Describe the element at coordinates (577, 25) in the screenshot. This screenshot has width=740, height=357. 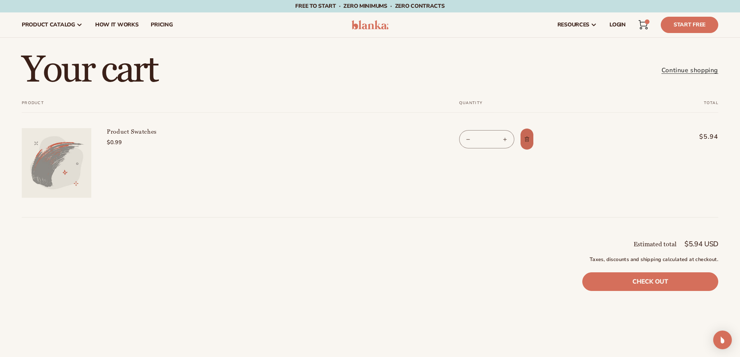
I see `a: resources` at that location.